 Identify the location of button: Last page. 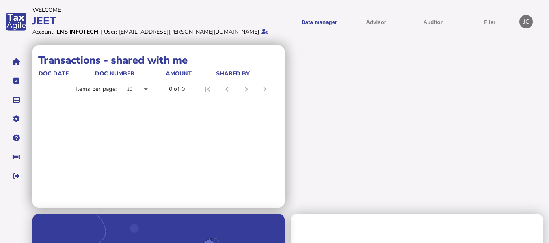
(266, 89).